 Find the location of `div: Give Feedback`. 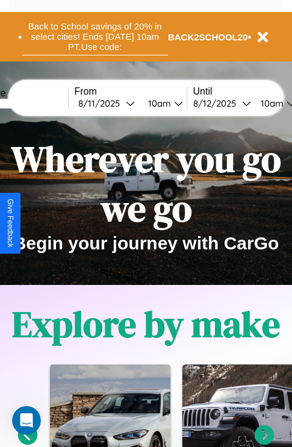

div: Give Feedback is located at coordinates (10, 223).